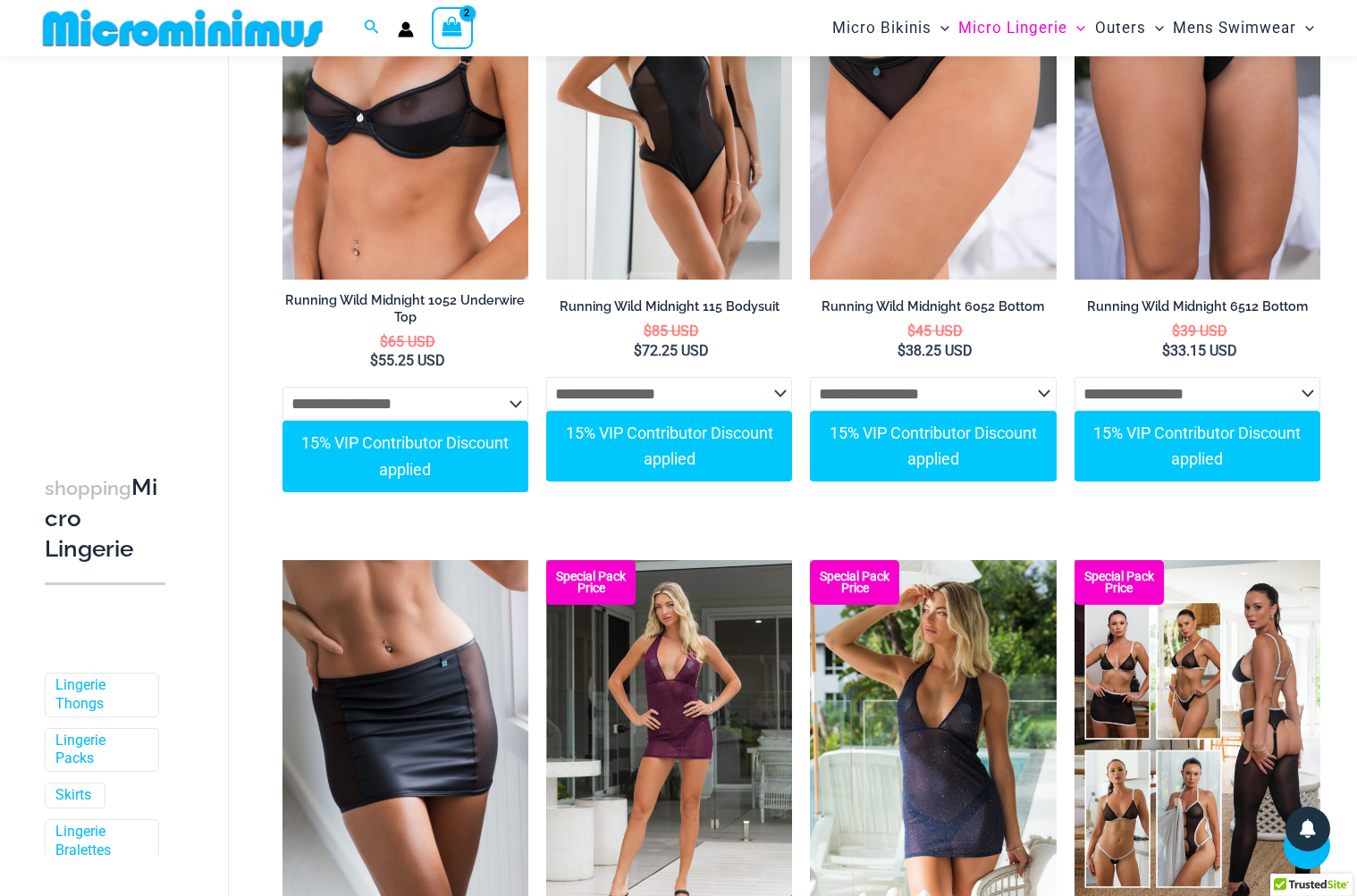  I want to click on h2: Running Wild Midnight 6512 Bottom, so click(1197, 307).